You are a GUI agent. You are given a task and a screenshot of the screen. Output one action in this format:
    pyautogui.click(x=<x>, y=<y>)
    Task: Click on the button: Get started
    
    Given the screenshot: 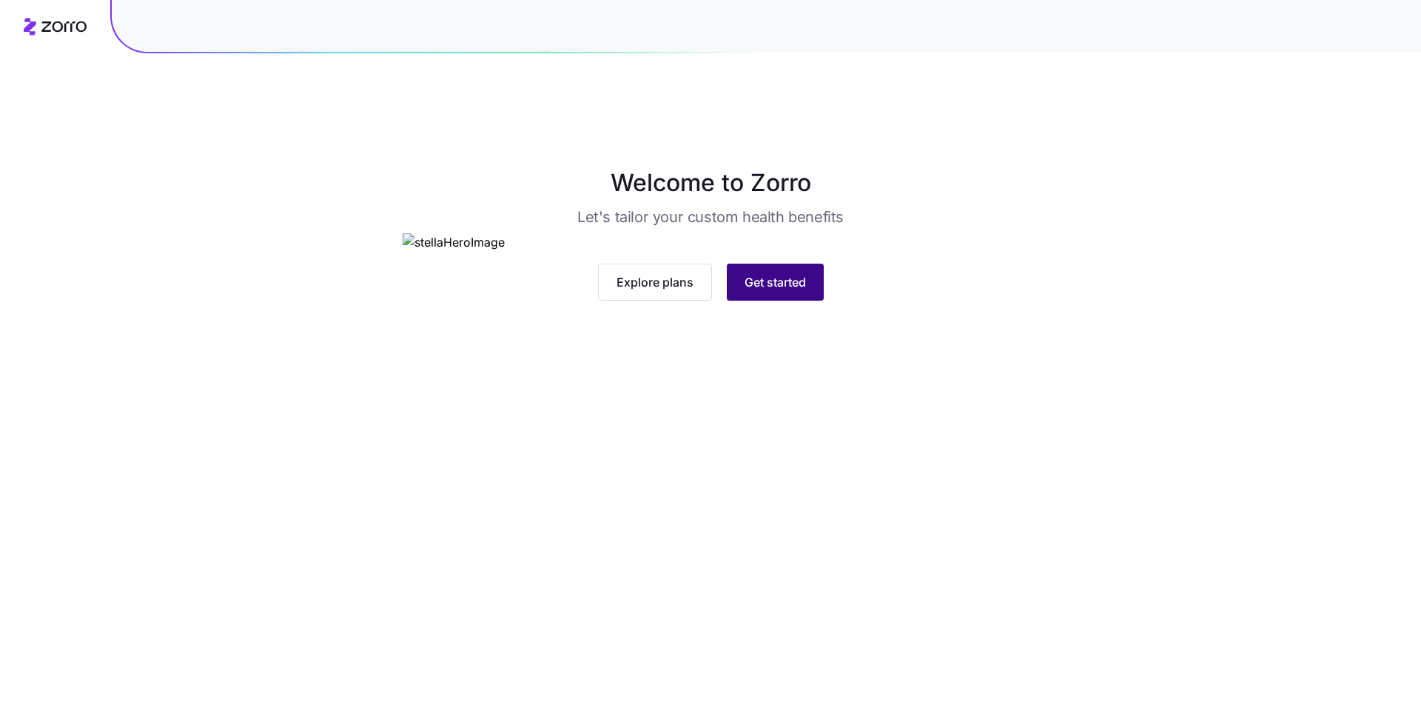 What is the action you would take?
    pyautogui.click(x=775, y=282)
    